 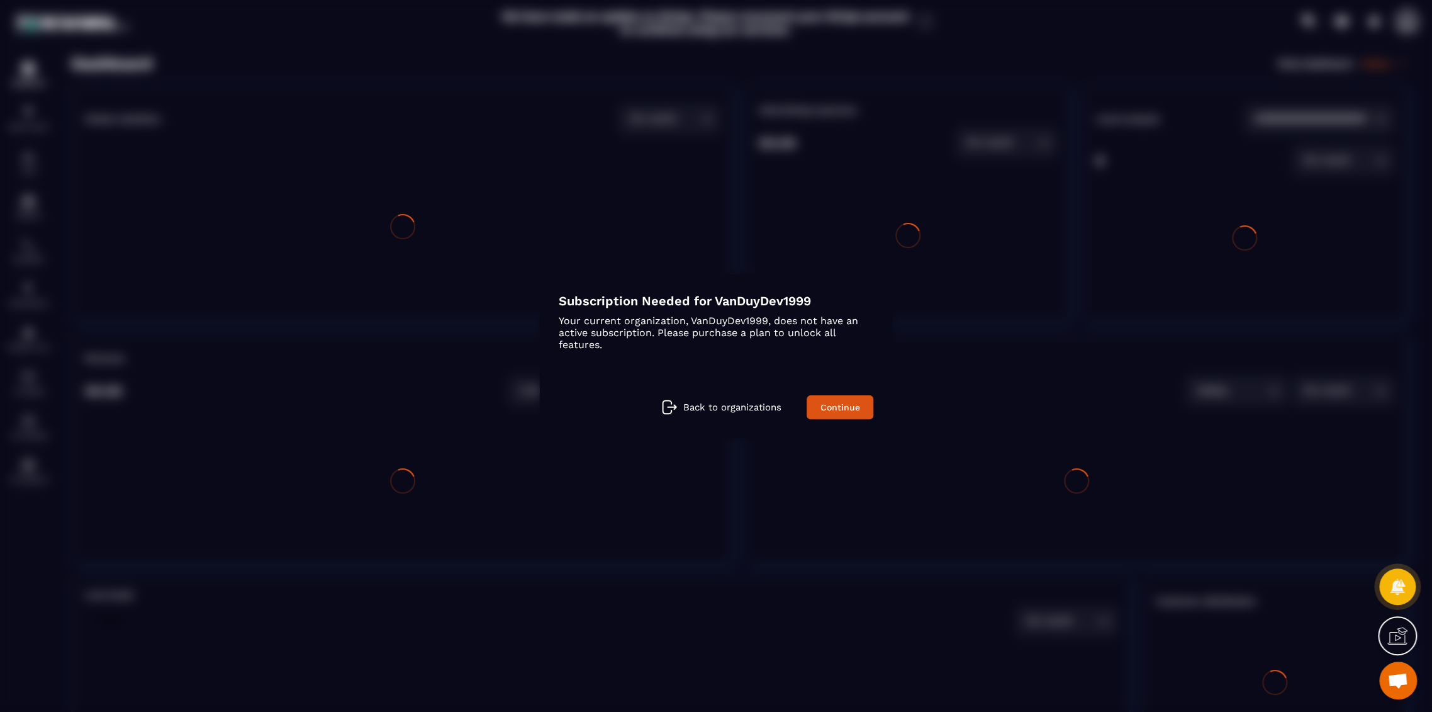 I want to click on p: Back to organizations, so click(x=732, y=407).